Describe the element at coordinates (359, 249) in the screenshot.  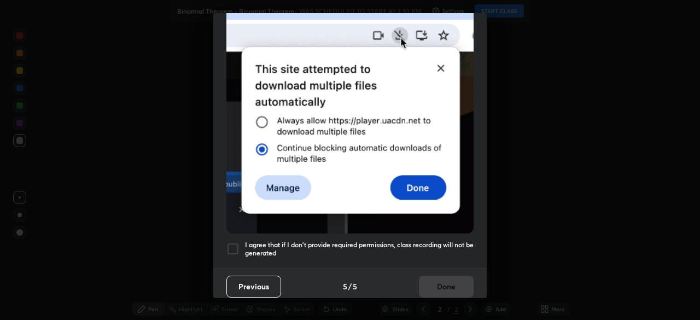
I see `h5: I agree that if I don't provide required permissions, class recording will not be generated` at that location.